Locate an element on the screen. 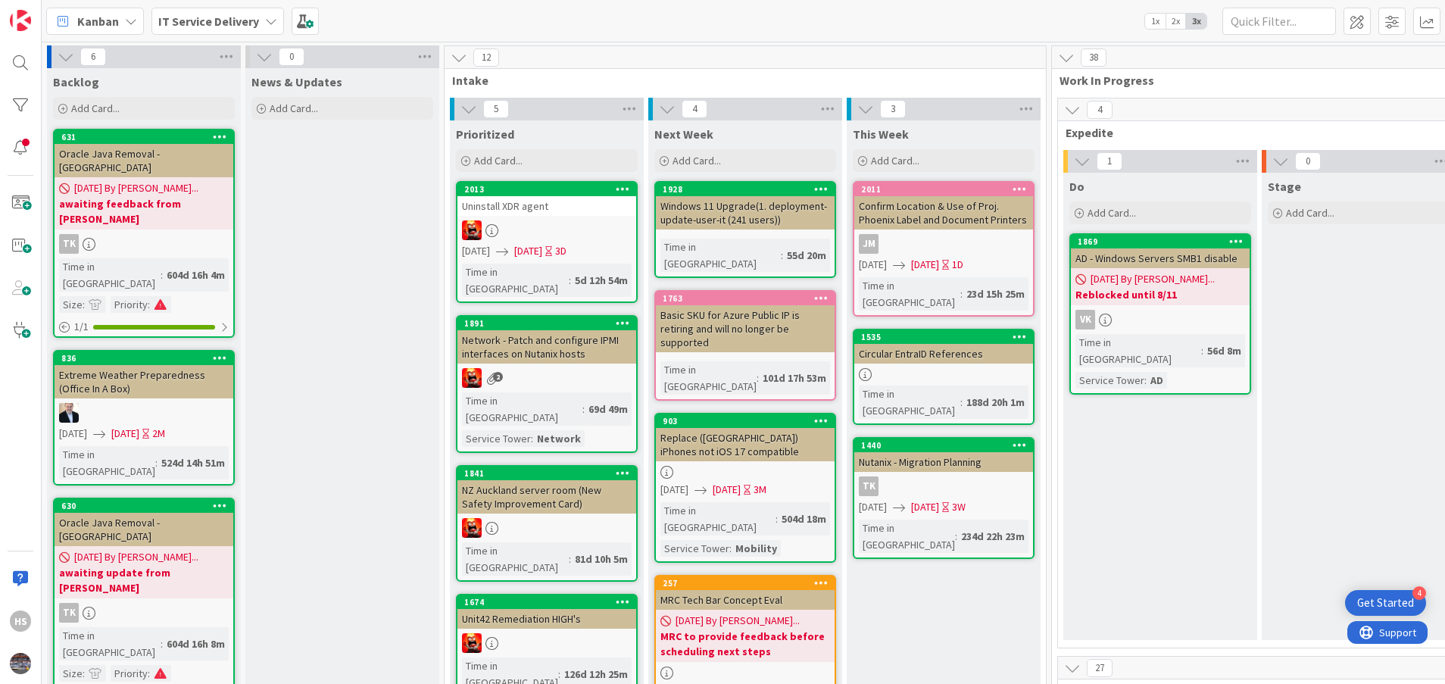  div: 188d 20h 1m is located at coordinates (995, 402).